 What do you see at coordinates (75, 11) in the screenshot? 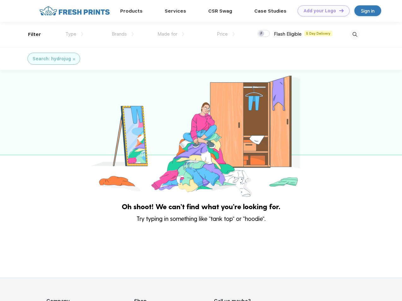
I see `img: fo%20logo%202.webp` at bounding box center [75, 11].